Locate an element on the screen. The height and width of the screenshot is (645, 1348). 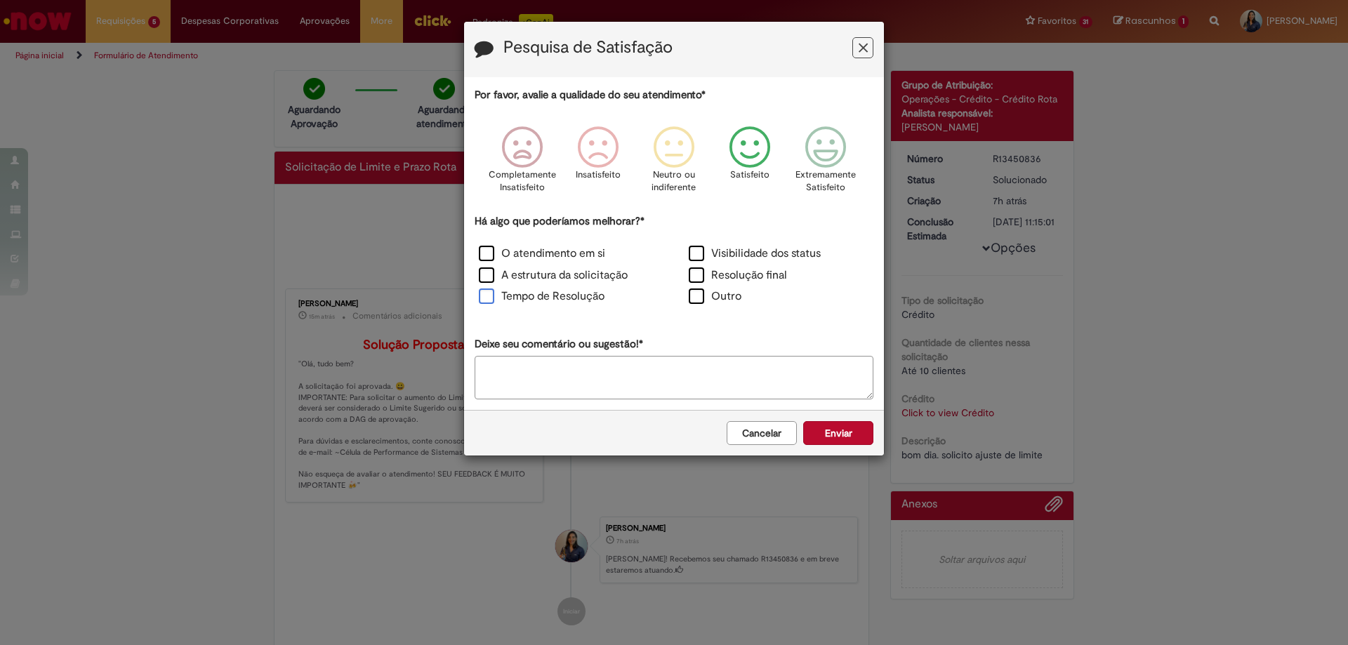
button: Cancelar is located at coordinates (762, 433).